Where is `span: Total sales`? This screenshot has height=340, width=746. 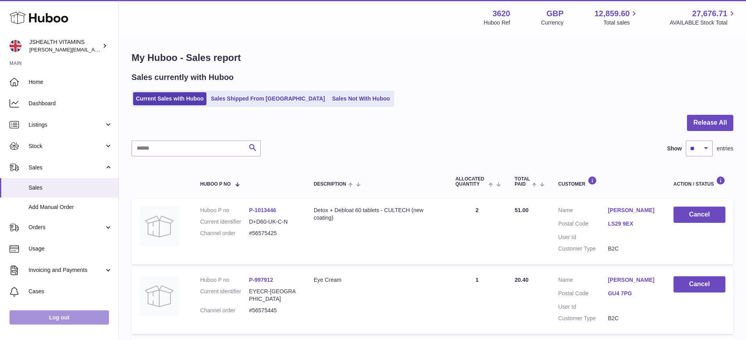
span: Total sales is located at coordinates (621, 23).